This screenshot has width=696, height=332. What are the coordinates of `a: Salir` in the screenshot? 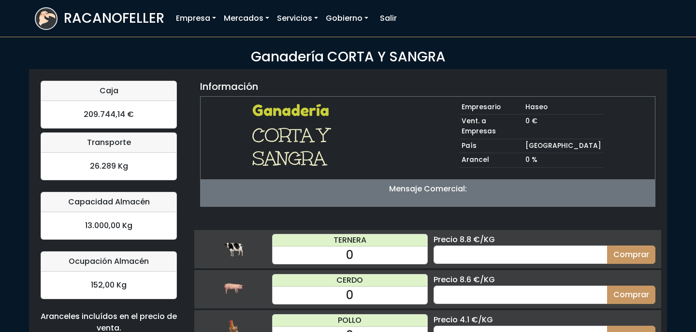 It's located at (388, 18).